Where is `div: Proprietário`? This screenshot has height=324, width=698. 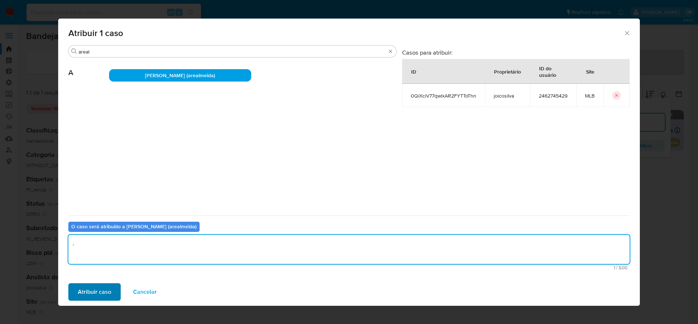
div: Proprietário is located at coordinates (507, 71).